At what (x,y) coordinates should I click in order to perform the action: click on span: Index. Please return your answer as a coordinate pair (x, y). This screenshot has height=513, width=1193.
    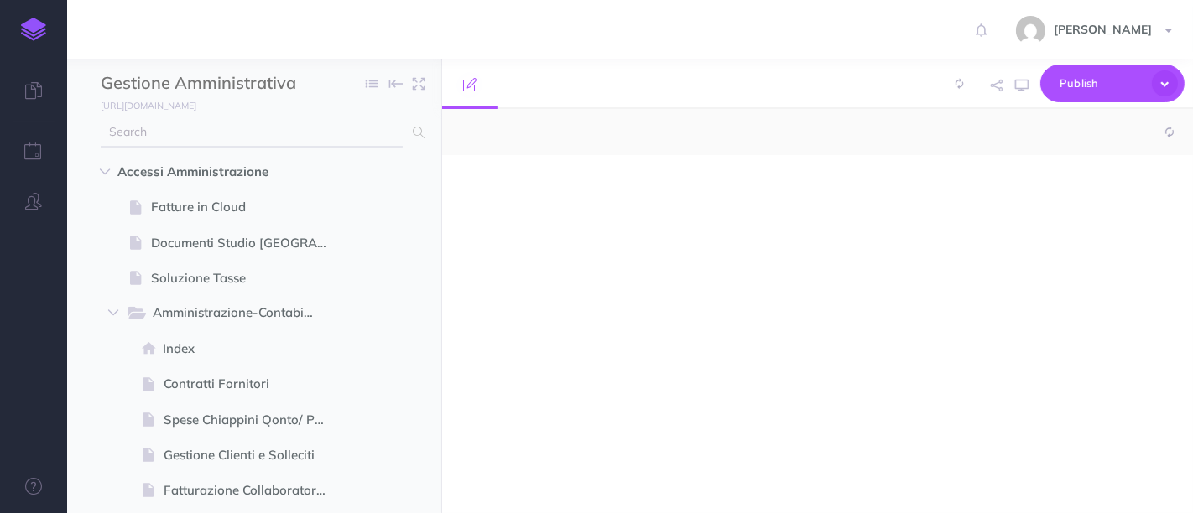
    Looking at the image, I should click on (252, 349).